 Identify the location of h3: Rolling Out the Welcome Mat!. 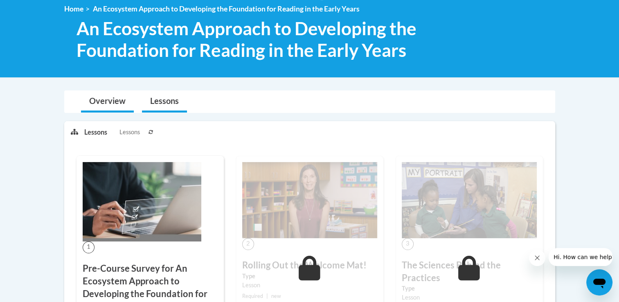
(310, 265).